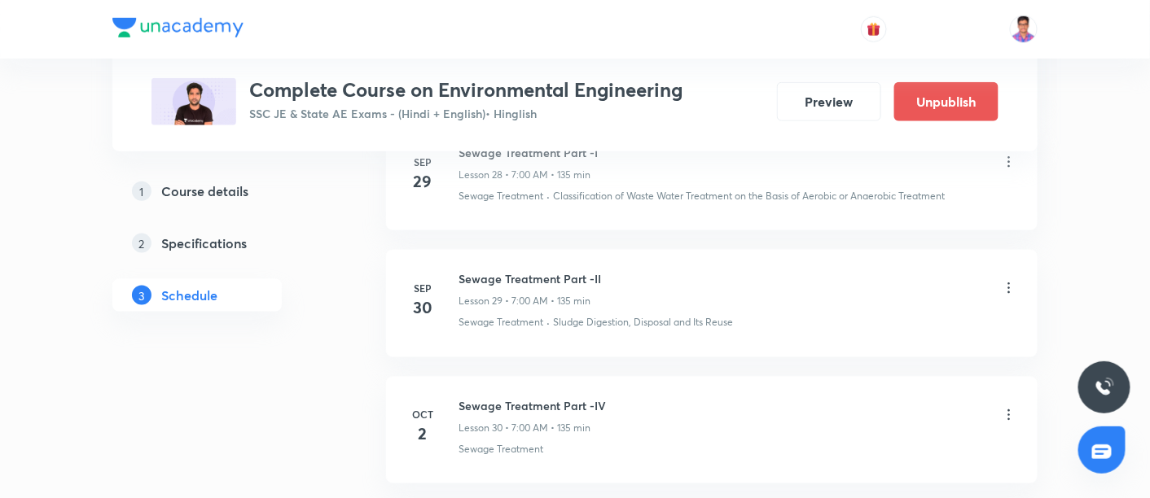 This screenshot has height=498, width=1150. What do you see at coordinates (1023, 29) in the screenshot?
I see `img: Tejas Sharma` at bounding box center [1023, 29].